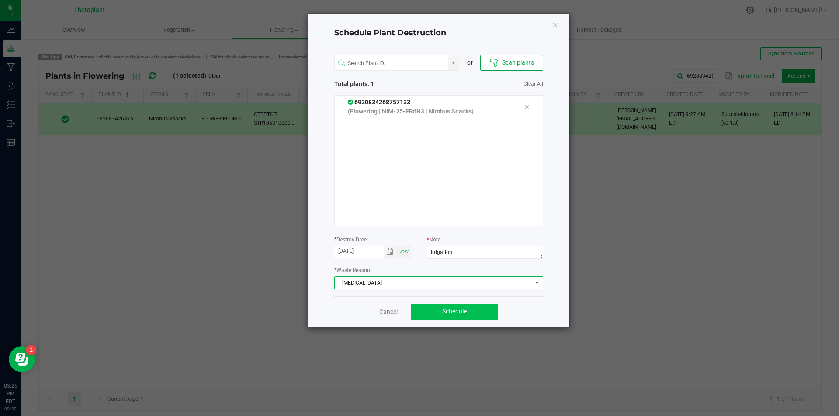 The height and width of the screenshot is (416, 839). I want to click on input: Date, so click(359, 251).